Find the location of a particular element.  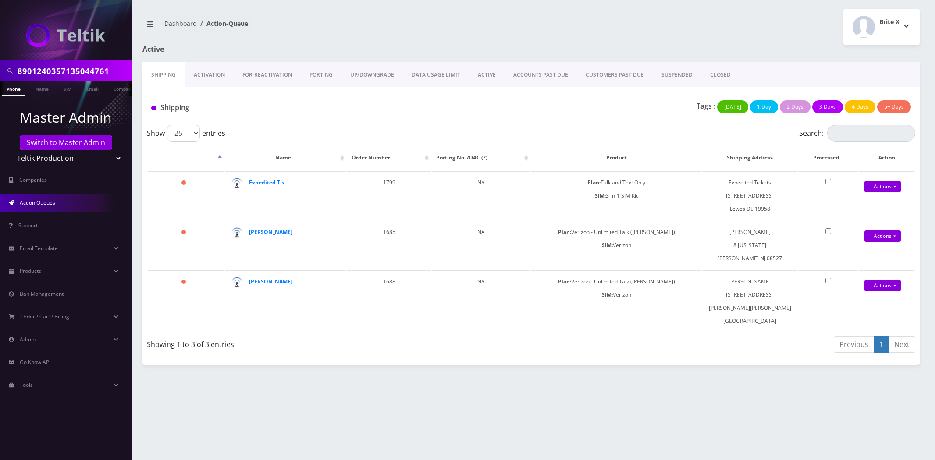

h1: Shipping is located at coordinates (274, 107).